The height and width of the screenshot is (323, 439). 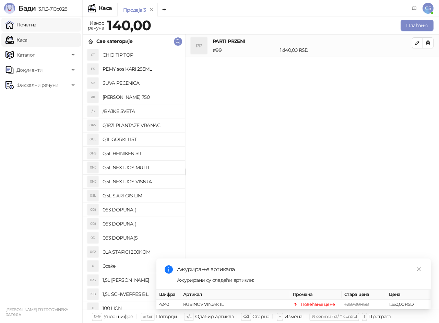 What do you see at coordinates (141, 69) in the screenshot?
I see `h4: PEMY sos KARI 285ML` at bounding box center [141, 69].